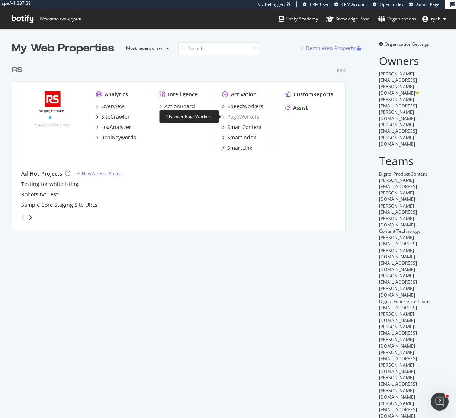 The height and width of the screenshot is (418, 456). What do you see at coordinates (182, 94) in the screenshot?
I see `div: Intelligence` at bounding box center [182, 94].